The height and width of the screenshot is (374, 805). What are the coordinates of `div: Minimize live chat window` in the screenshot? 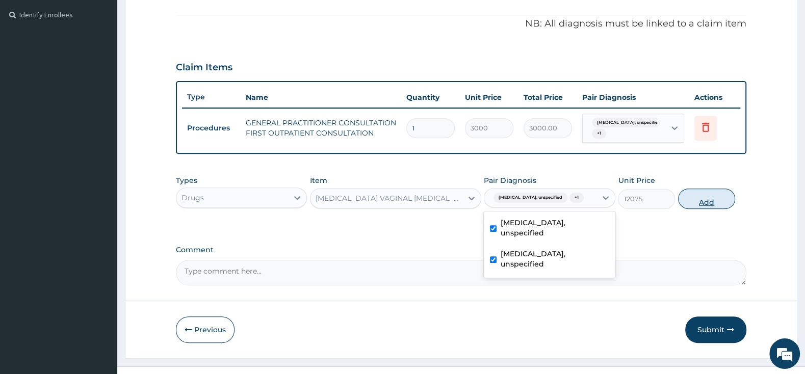 It's located at (179, 17).